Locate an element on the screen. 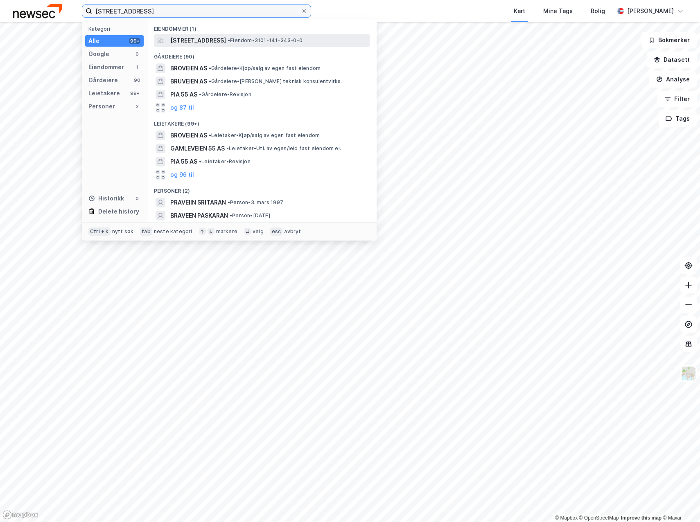  div: 1 is located at coordinates (137, 67).